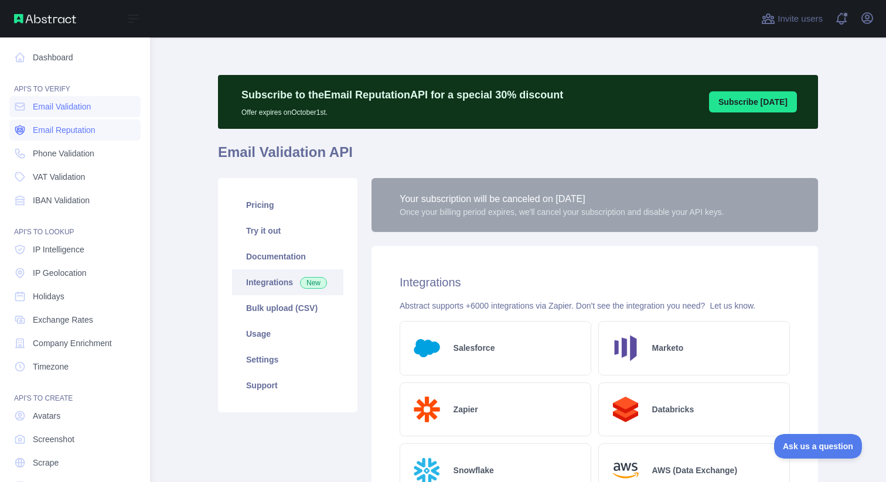 This screenshot has width=886, height=482. I want to click on span: Phone Validation, so click(63, 154).